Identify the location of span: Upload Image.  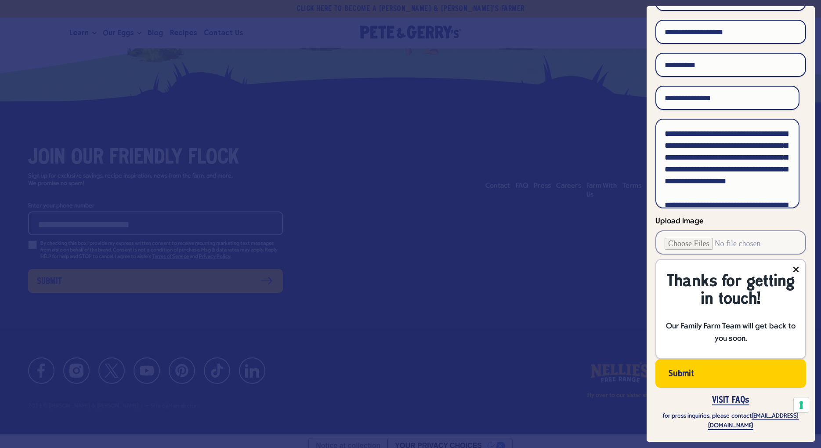
(680, 221).